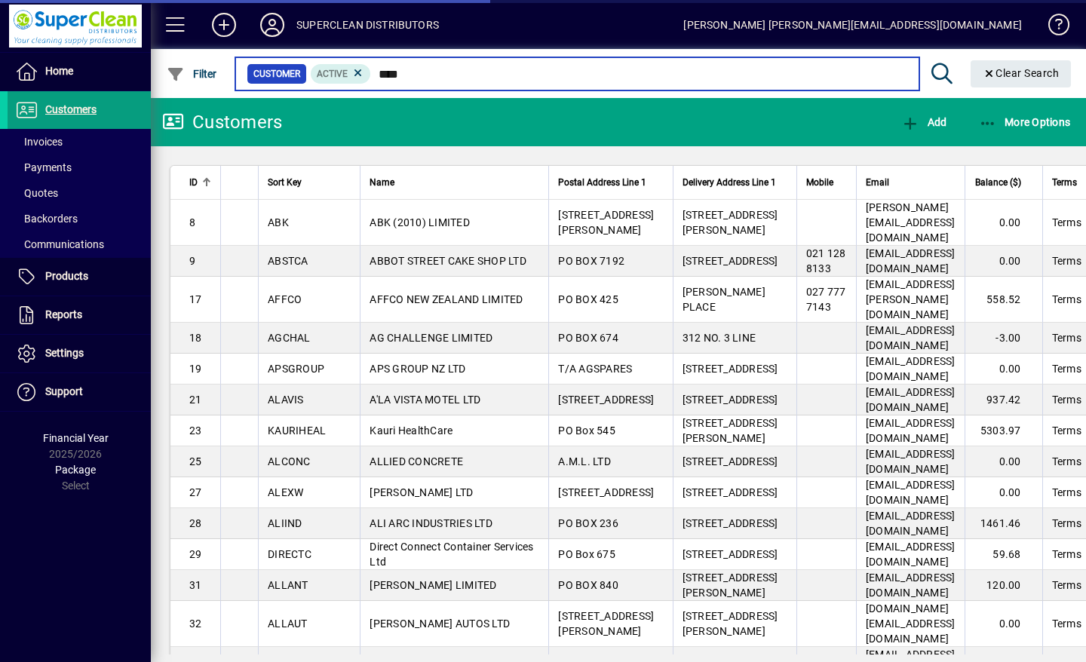  What do you see at coordinates (195, 492) in the screenshot?
I see `span: 27` at bounding box center [195, 492].